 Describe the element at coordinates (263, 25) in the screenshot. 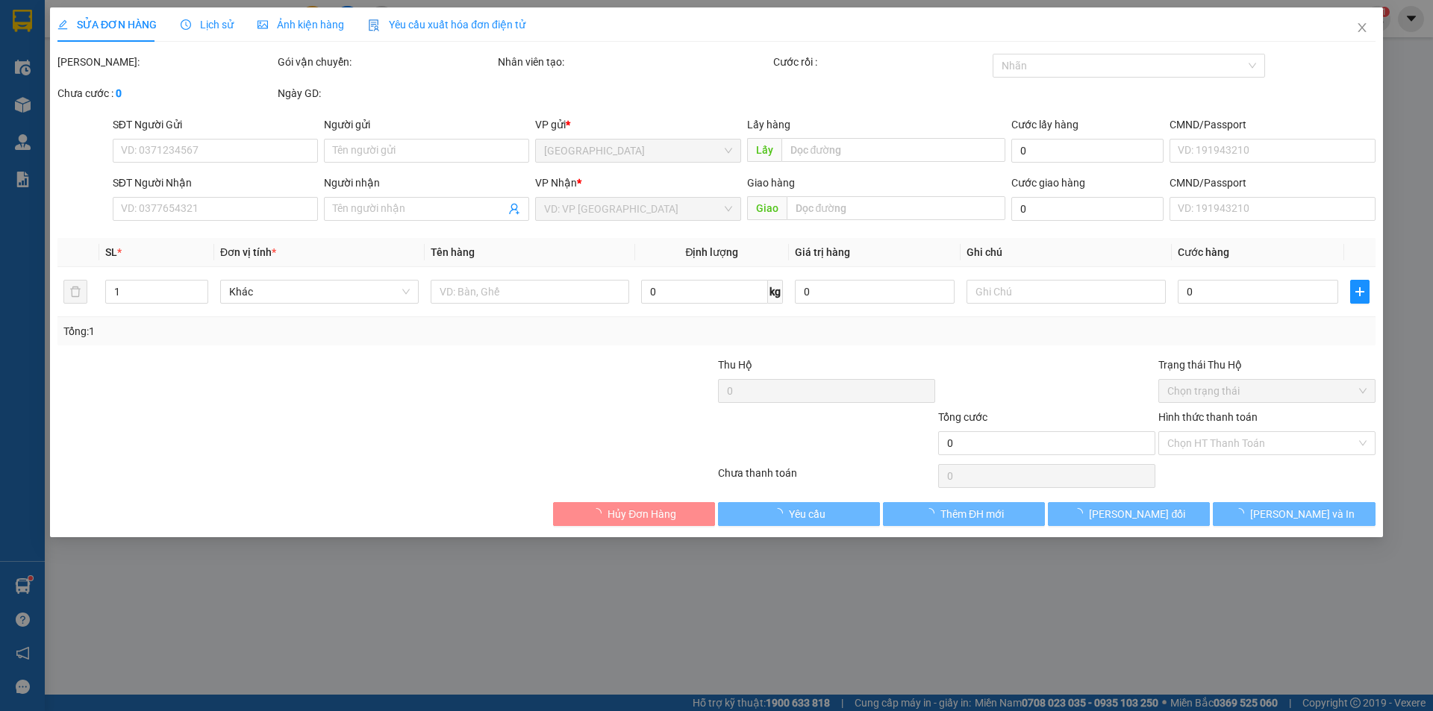

I see `span: picture` at that location.